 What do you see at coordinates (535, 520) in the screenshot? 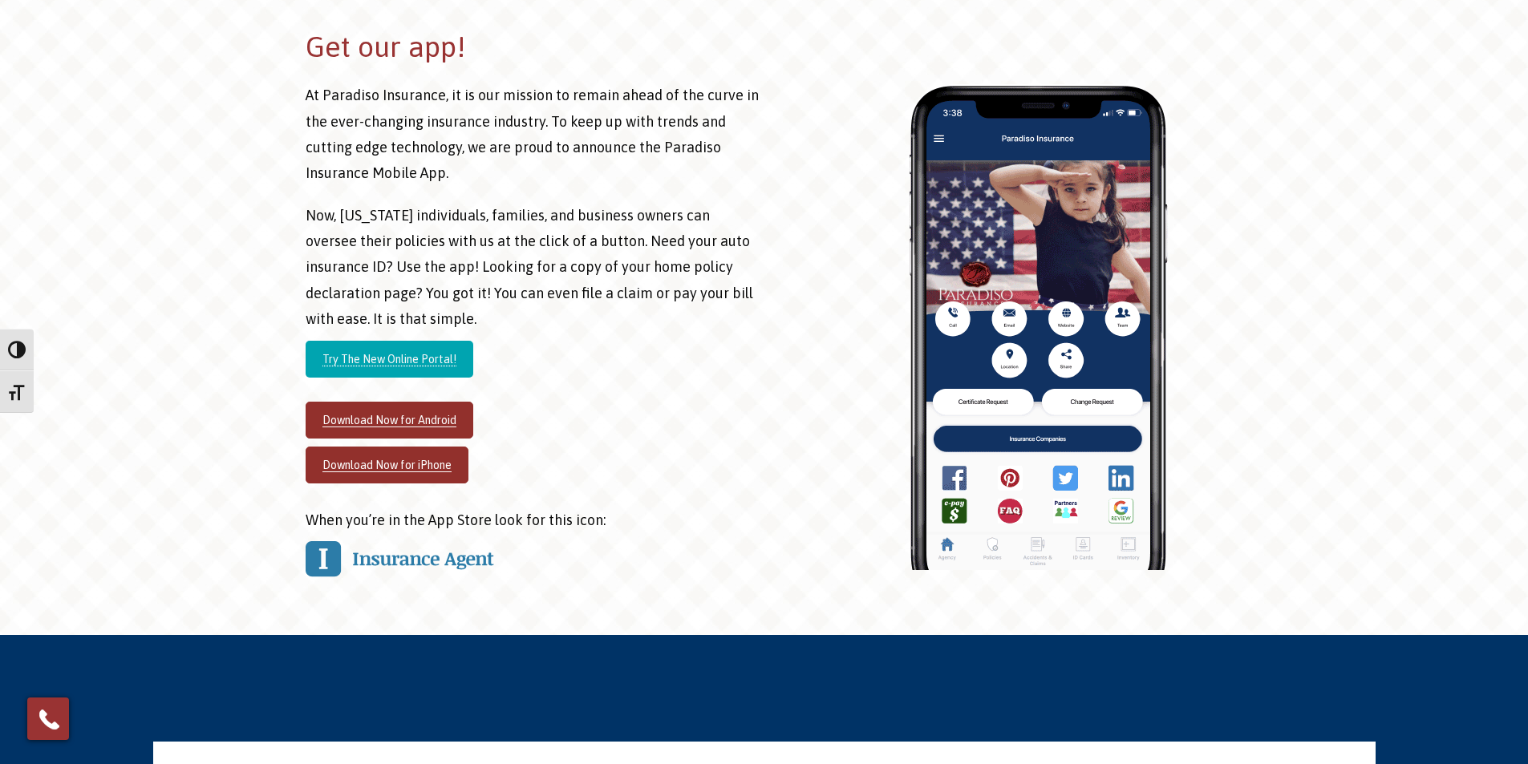
I see `p: When you’re in the App Store look for this icon:` at bounding box center [535, 520].